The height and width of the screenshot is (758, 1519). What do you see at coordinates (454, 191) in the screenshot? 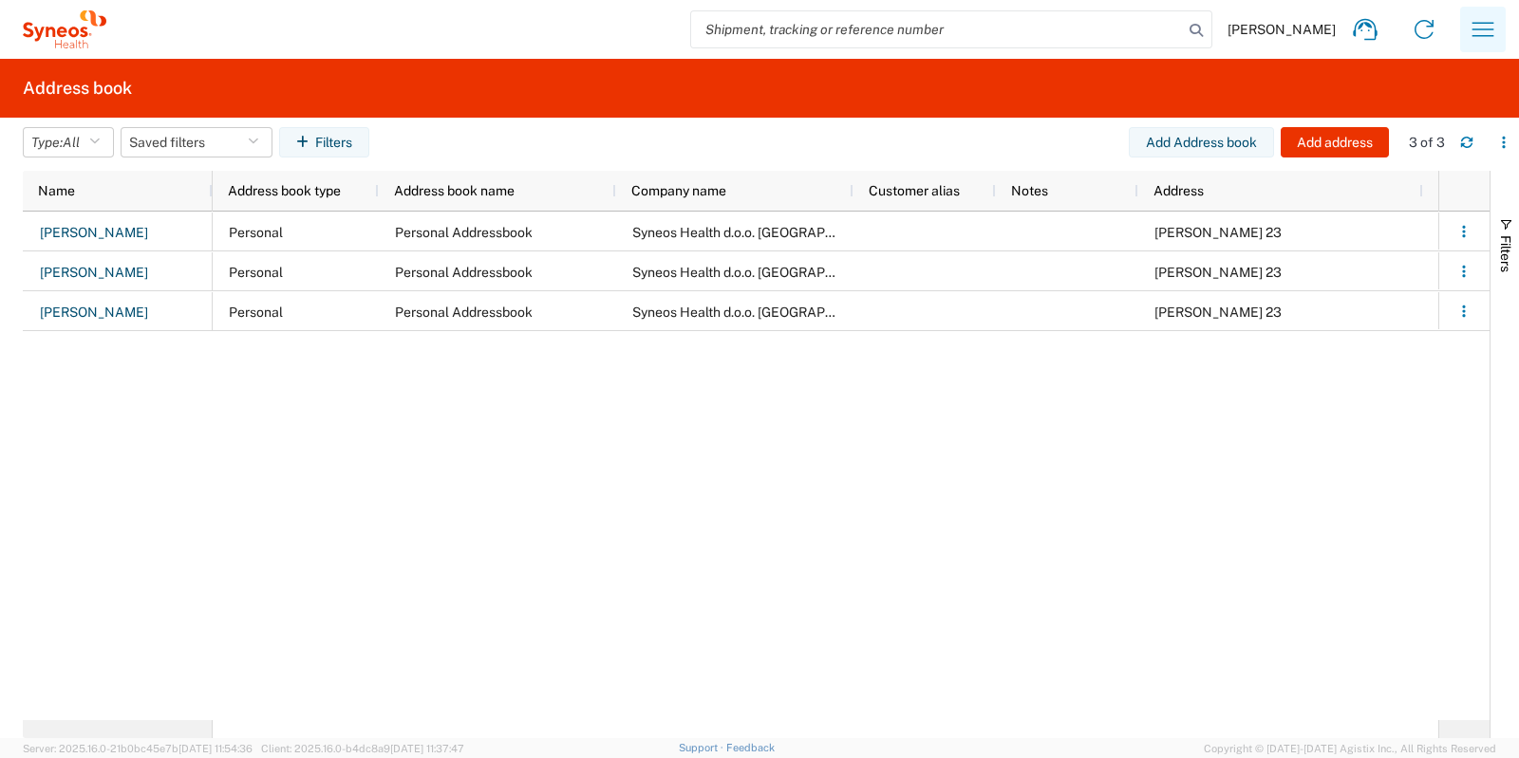
I see `span: Address book name` at bounding box center [454, 191].